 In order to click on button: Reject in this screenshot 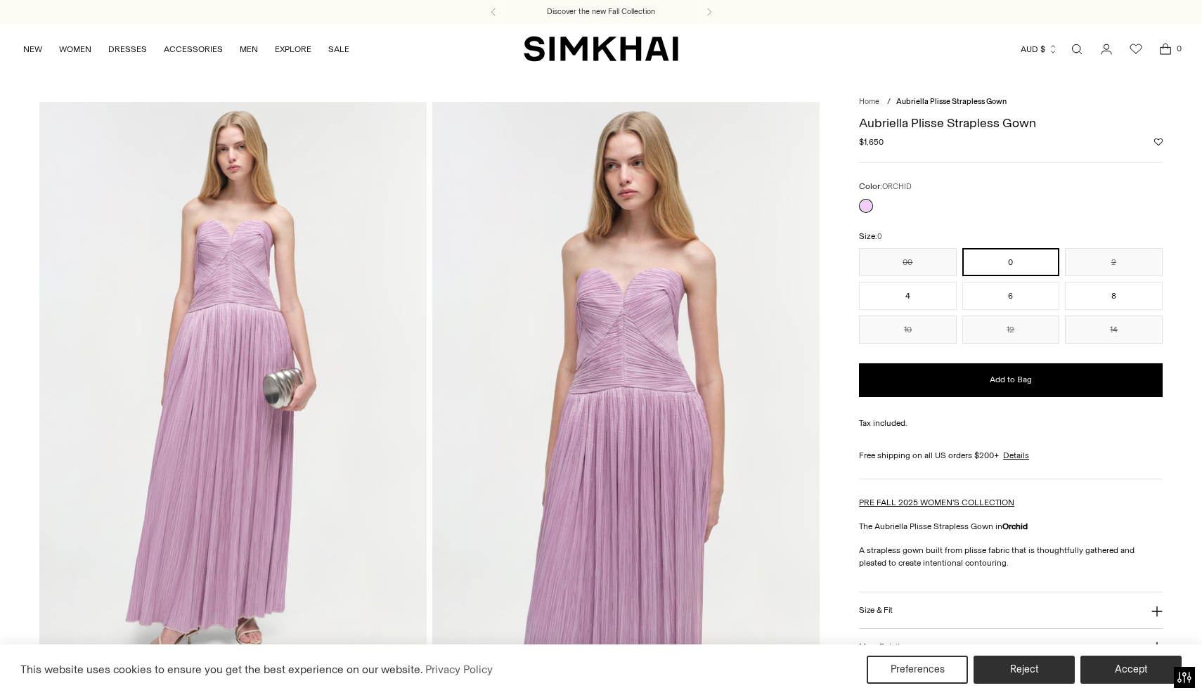, I will do `click(1024, 670)`.